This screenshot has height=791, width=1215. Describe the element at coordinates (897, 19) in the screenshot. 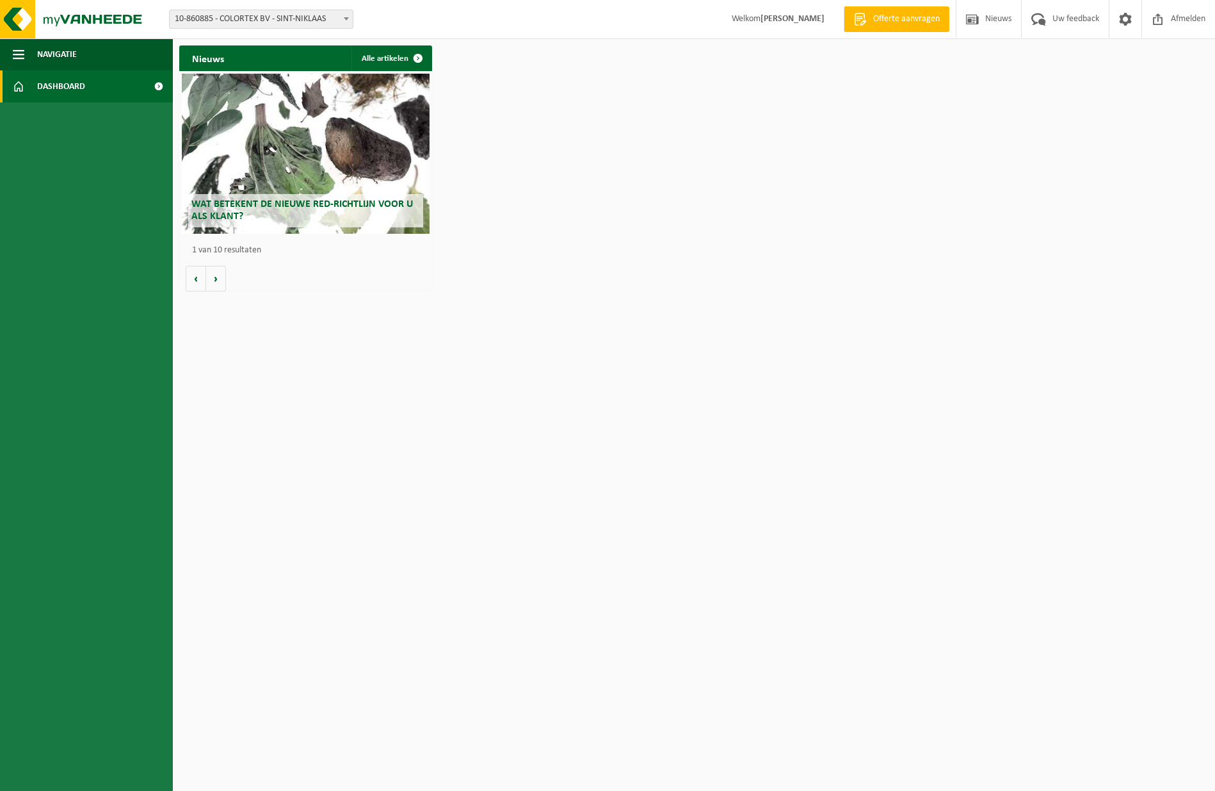

I see `a: Offerte aanvragen` at that location.